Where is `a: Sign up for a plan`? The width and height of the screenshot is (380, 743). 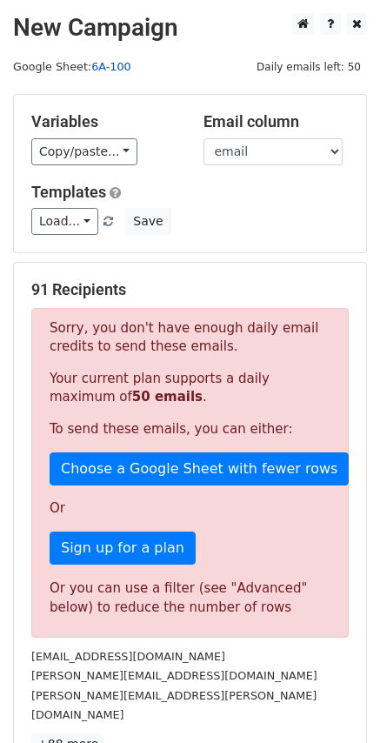 a: Sign up for a plan is located at coordinates (123, 548).